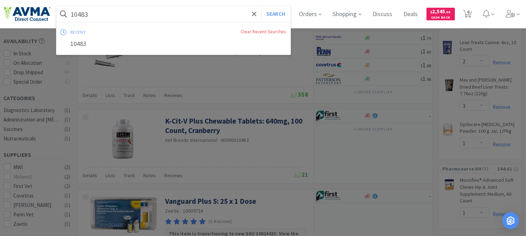 Image resolution: width=526 pixels, height=236 pixels. Describe the element at coordinates (27, 14) in the screenshot. I see `img: e4e33dab9f054f5782a47901c742baa9_102.png` at that location.